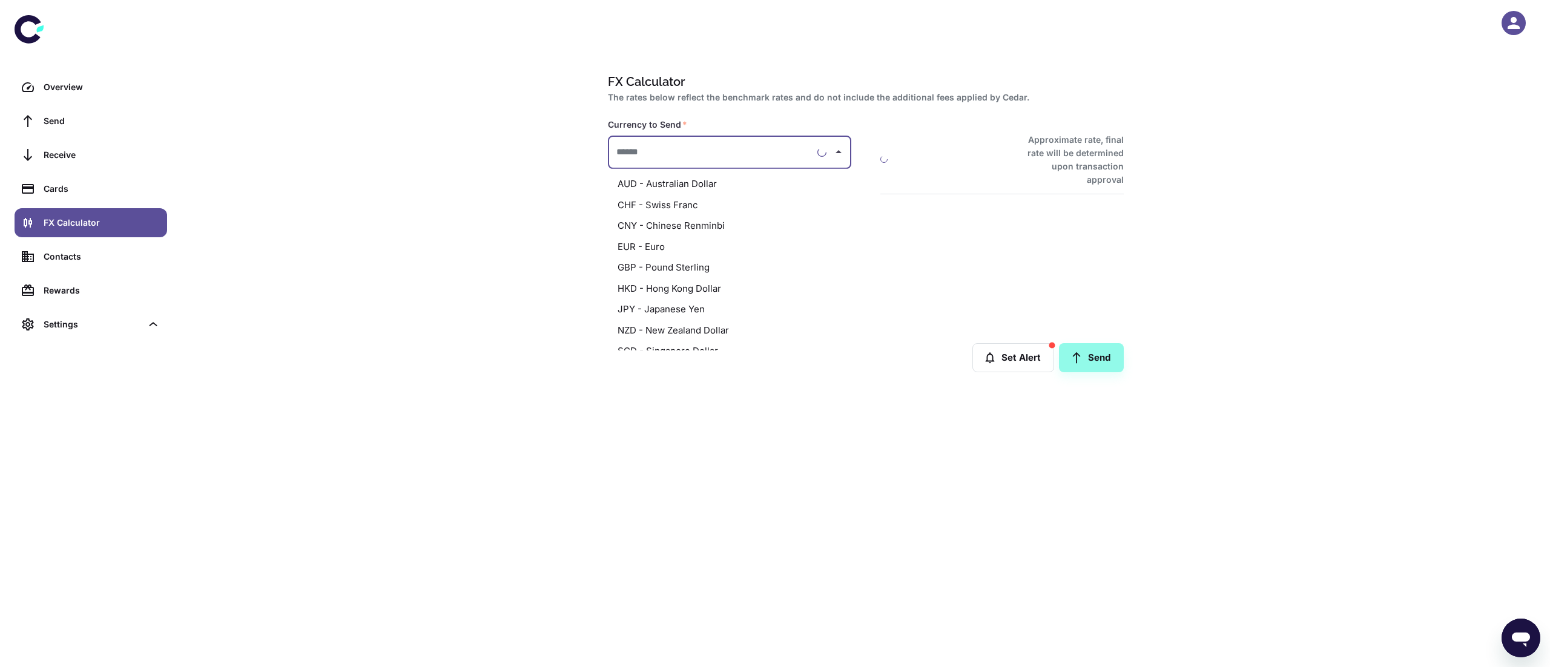  Describe the element at coordinates (730, 330) in the screenshot. I see `li: NZD - New Zealand Dollar` at that location.